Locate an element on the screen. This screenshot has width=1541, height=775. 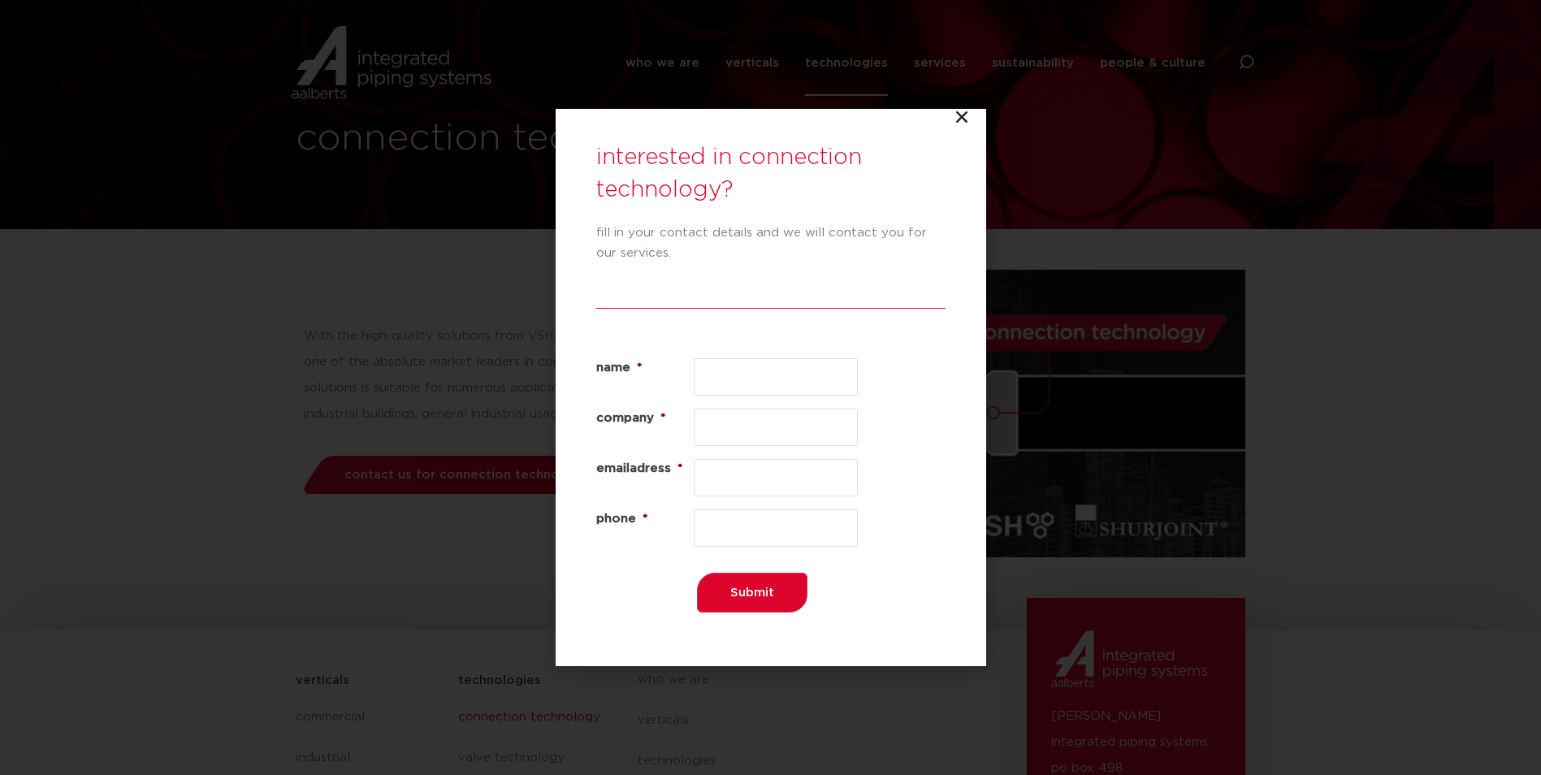
a: Close is located at coordinates (962, 117).